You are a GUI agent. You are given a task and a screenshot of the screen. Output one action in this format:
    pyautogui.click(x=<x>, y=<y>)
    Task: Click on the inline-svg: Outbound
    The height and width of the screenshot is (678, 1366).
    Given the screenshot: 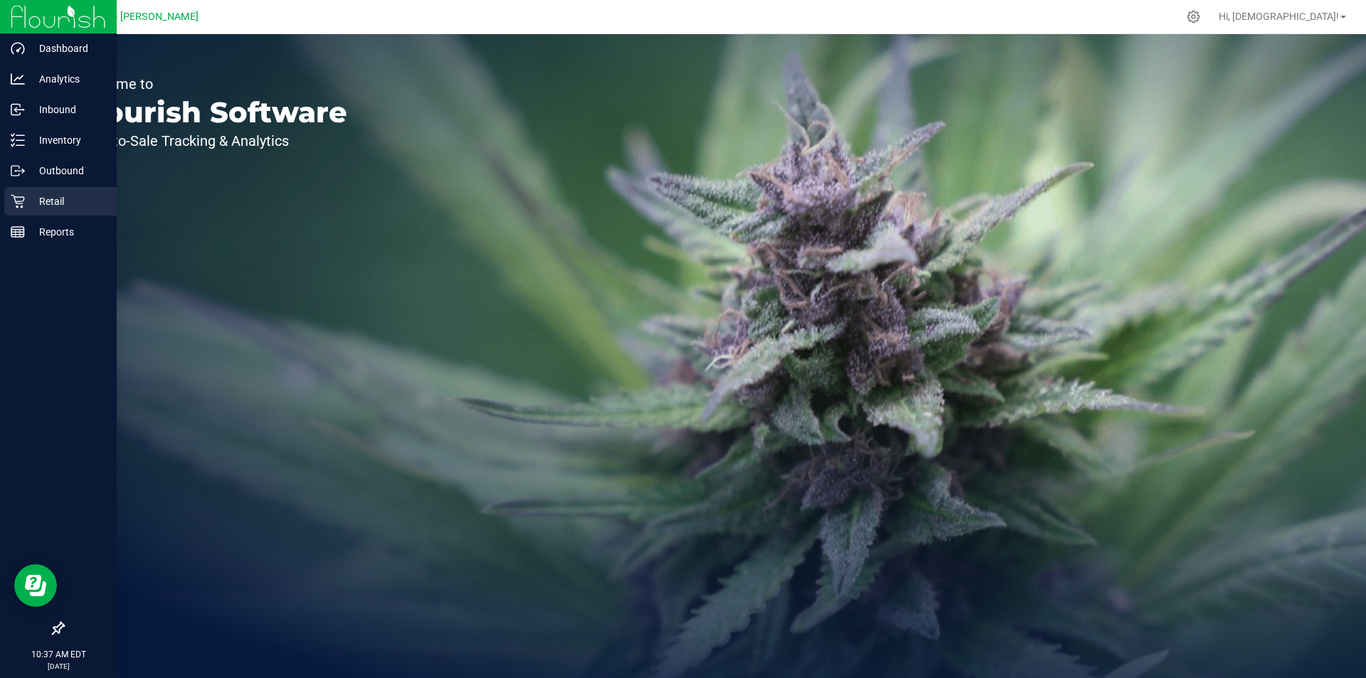 What is the action you would take?
    pyautogui.click(x=18, y=171)
    